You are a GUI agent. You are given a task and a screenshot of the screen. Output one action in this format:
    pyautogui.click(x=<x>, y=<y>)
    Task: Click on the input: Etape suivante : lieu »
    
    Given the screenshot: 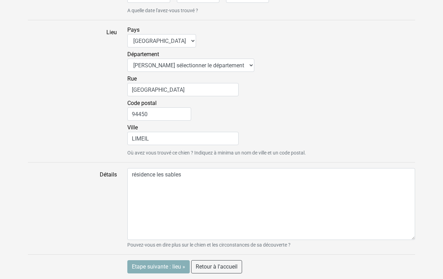 What is the action you would take?
    pyautogui.click(x=158, y=267)
    